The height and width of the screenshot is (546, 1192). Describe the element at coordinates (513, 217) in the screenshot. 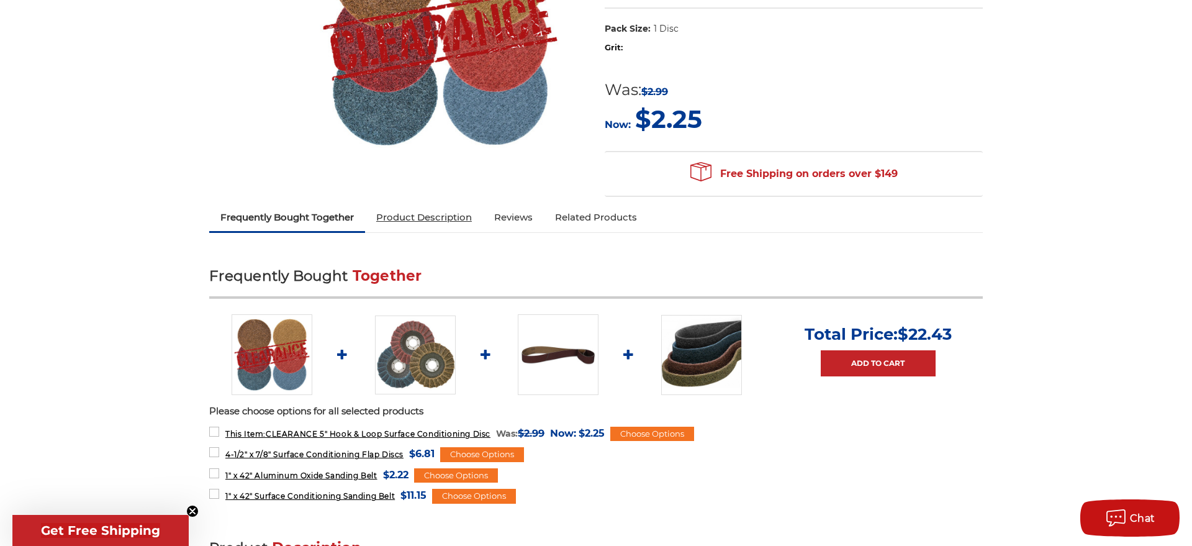

I see `a: Reviews` at that location.